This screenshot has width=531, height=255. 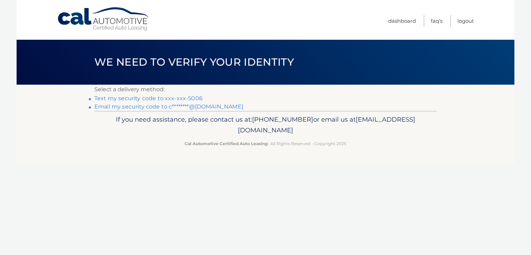 I want to click on a: FAQ's, so click(x=436, y=21).